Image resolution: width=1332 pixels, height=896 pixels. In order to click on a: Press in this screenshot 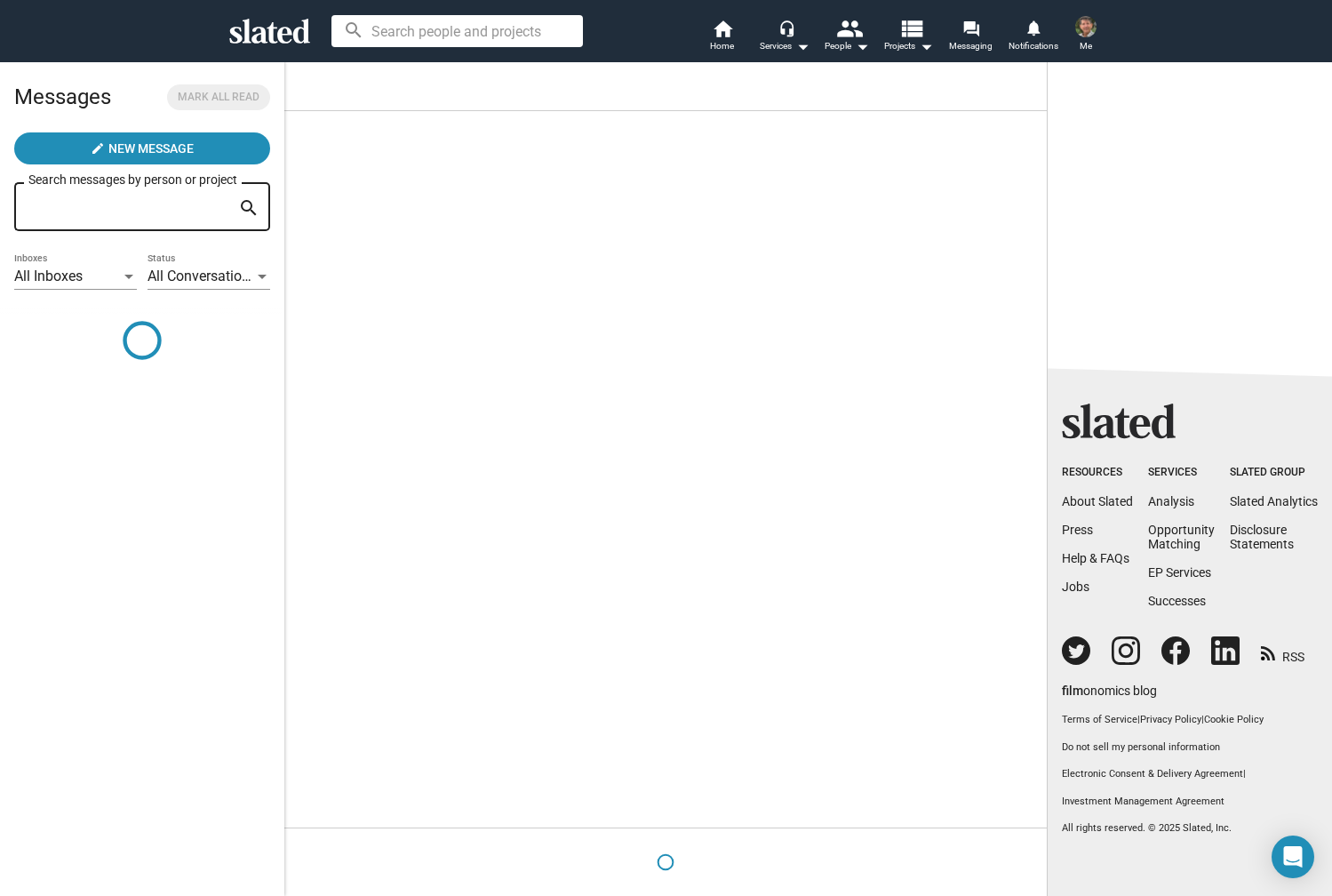, I will do `click(1077, 529)`.